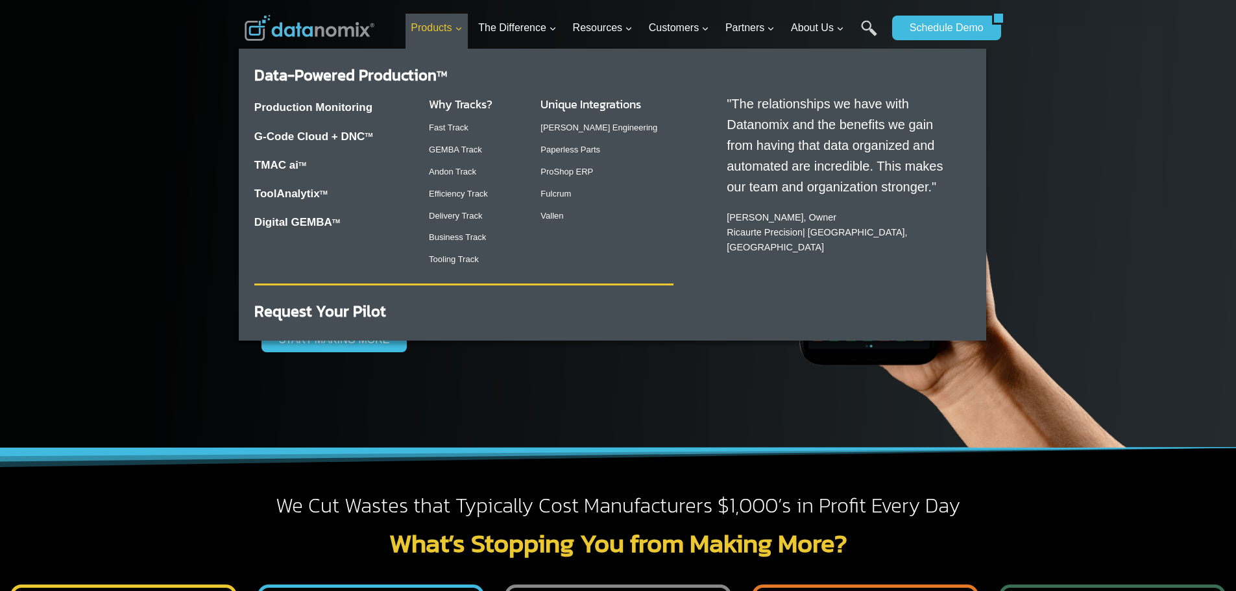  Describe the element at coordinates (555, 193) in the screenshot. I see `a: Fulcrum` at that location.